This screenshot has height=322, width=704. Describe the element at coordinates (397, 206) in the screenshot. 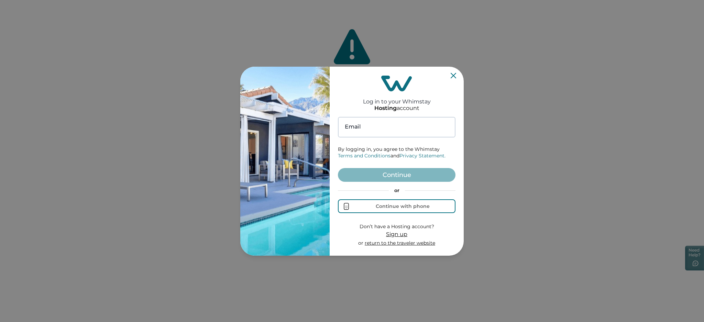

I see `button: Continue with phone` at that location.